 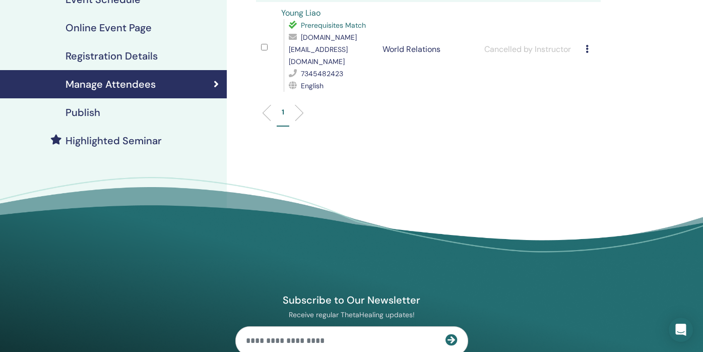 What do you see at coordinates (108, 28) in the screenshot?
I see `h4: Online Event Page` at bounding box center [108, 28].